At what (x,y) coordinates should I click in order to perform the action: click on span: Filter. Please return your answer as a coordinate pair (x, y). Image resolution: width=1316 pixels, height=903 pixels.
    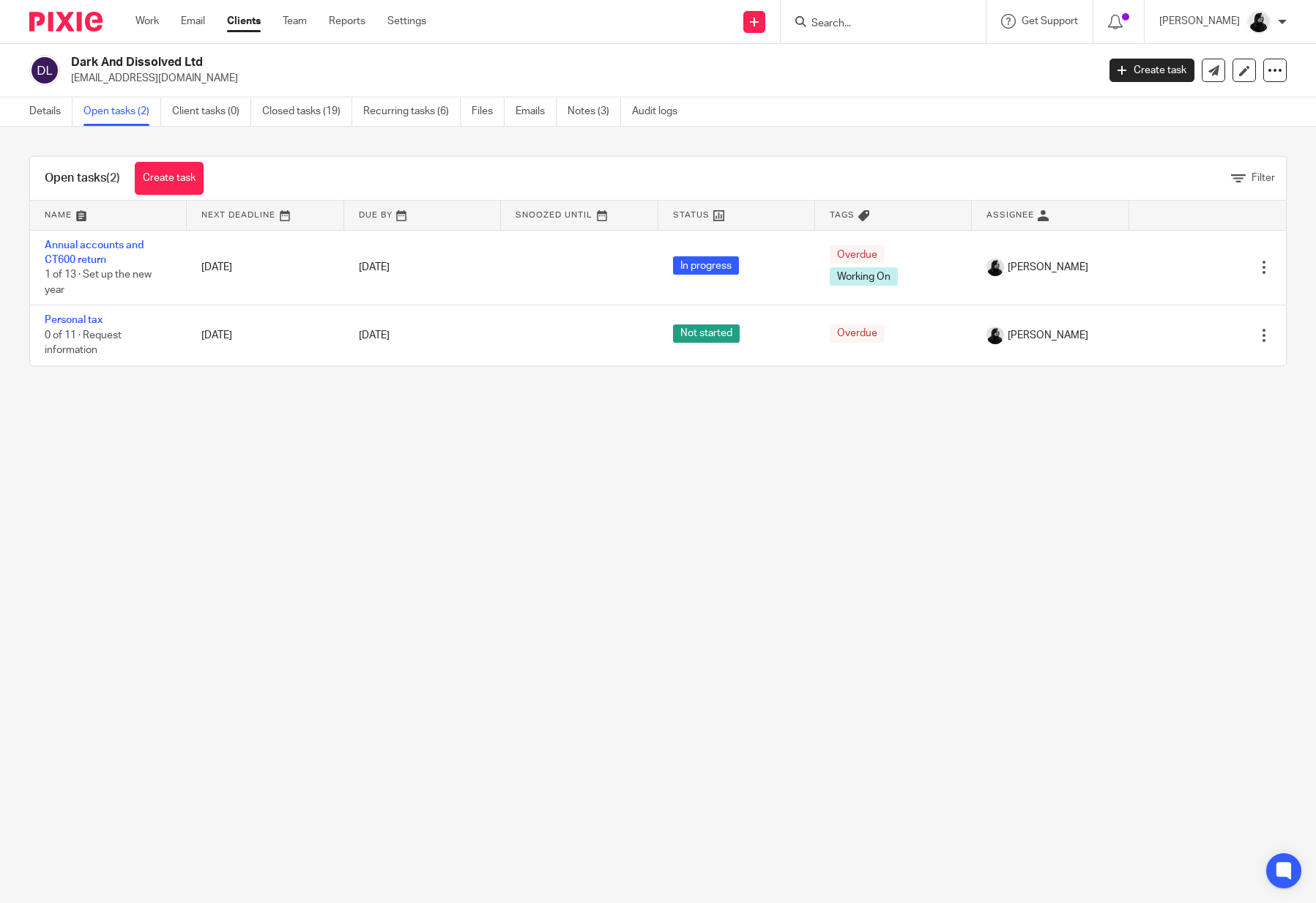
    Looking at the image, I should click on (1264, 178).